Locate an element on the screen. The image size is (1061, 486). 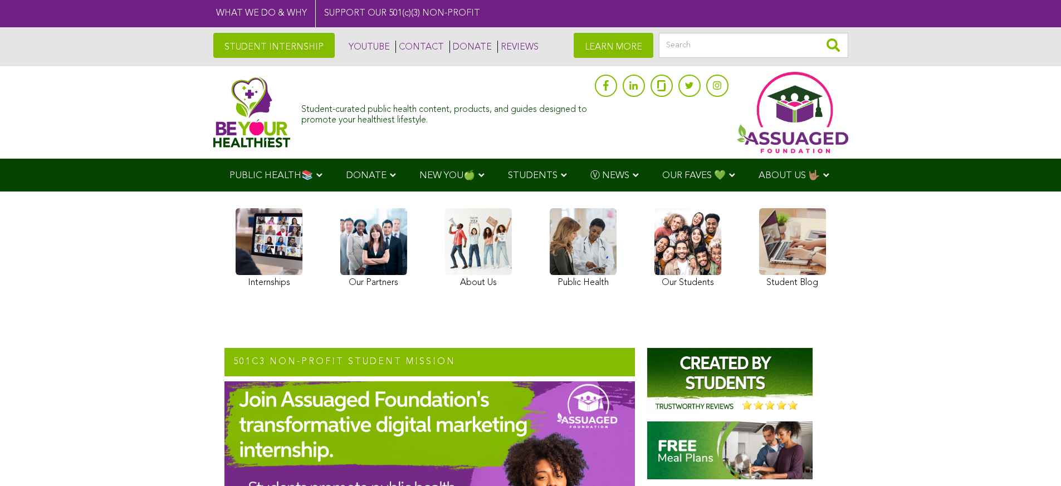
a: DONATE is located at coordinates (471, 47).